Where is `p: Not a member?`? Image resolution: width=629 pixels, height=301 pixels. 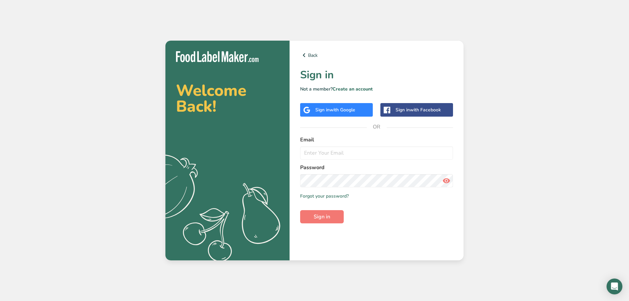 p: Not a member? is located at coordinates (377, 89).